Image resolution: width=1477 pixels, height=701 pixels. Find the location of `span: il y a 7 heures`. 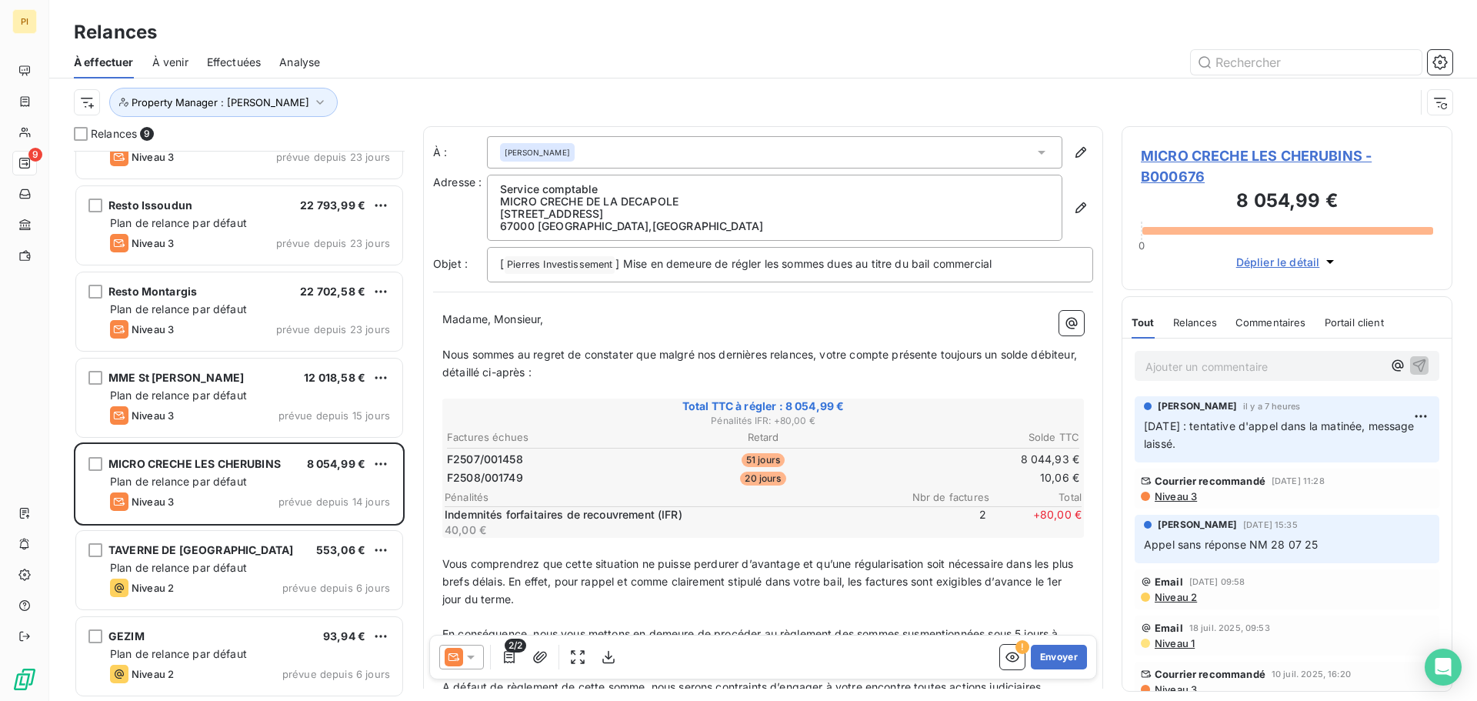

span: il y a 7 heures is located at coordinates (1272, 406).